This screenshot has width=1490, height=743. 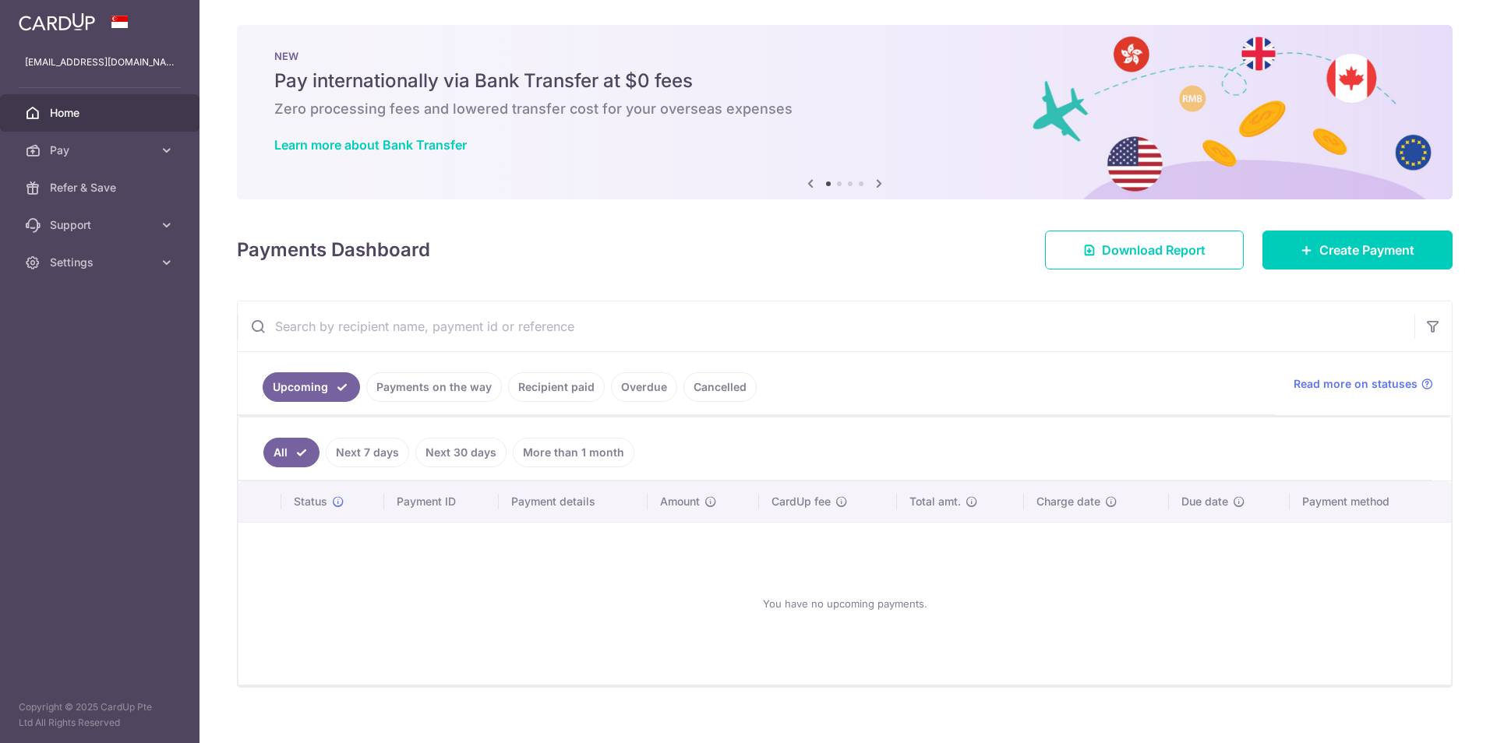 What do you see at coordinates (367, 453) in the screenshot?
I see `a: Next 7 days` at bounding box center [367, 453].